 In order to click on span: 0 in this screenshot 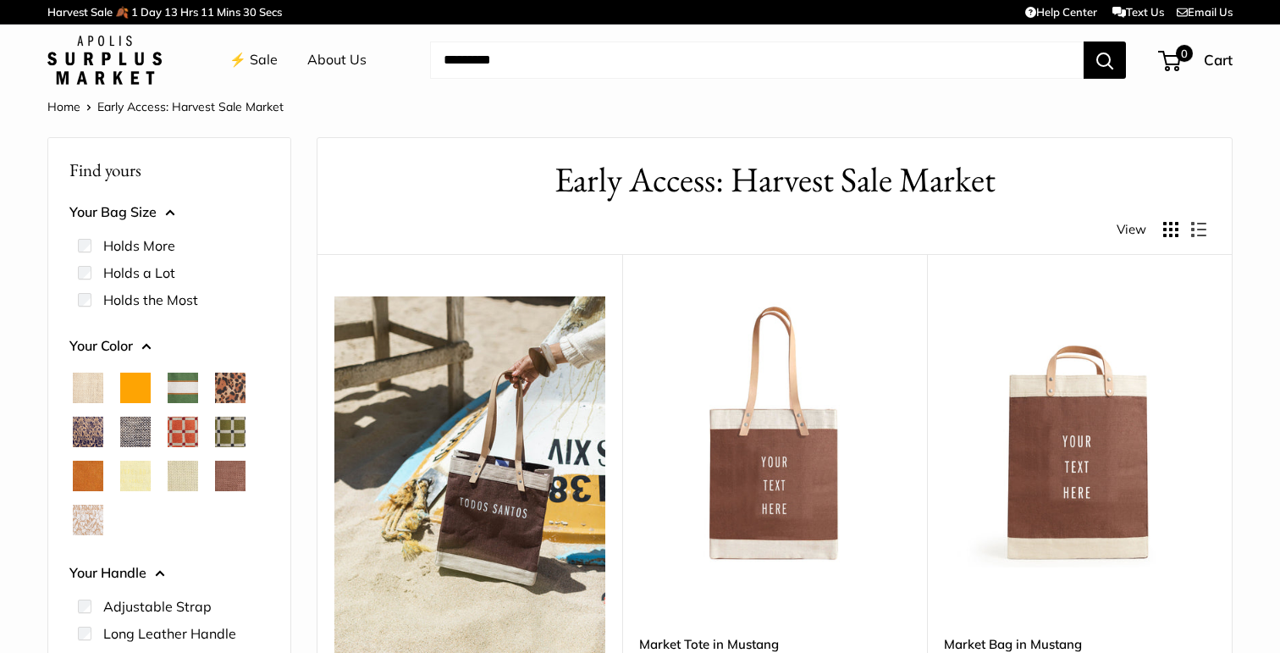, I will do `click(1185, 53)`.